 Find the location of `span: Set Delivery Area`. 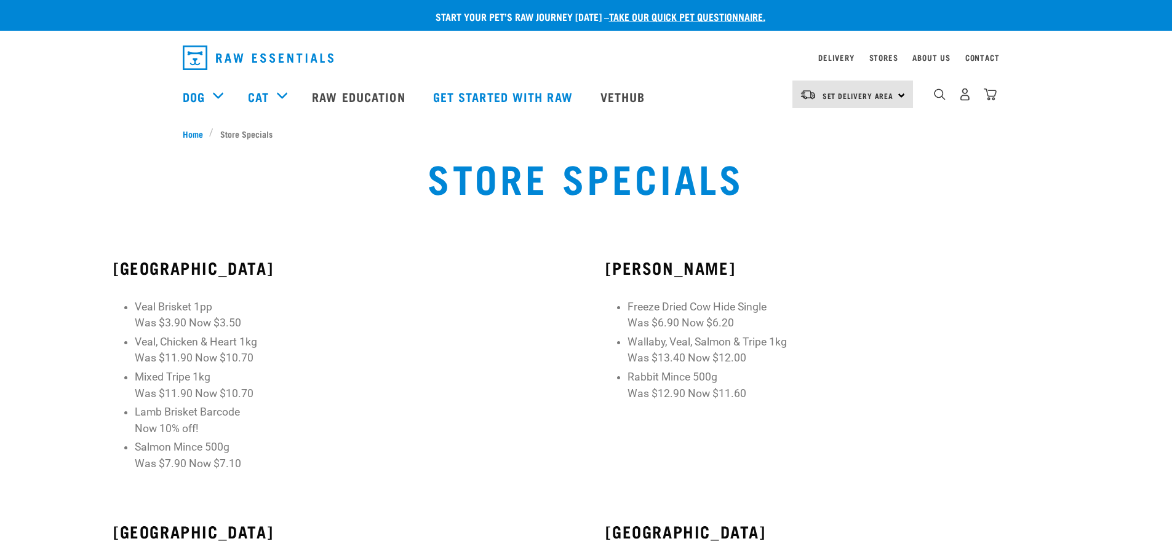

span: Set Delivery Area is located at coordinates (858, 95).